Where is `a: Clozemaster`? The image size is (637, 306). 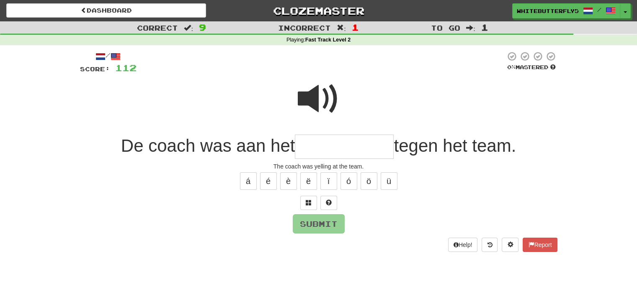
a: Clozemaster is located at coordinates (318, 10).